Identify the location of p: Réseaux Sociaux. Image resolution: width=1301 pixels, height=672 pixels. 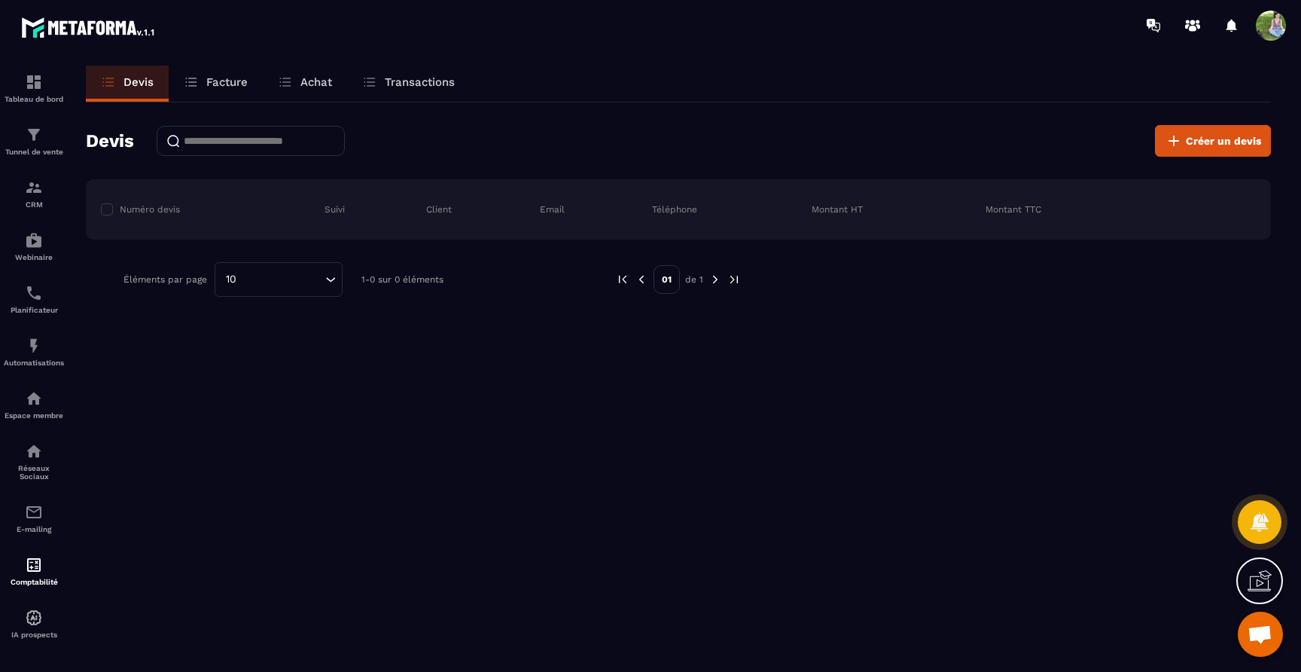
(34, 472).